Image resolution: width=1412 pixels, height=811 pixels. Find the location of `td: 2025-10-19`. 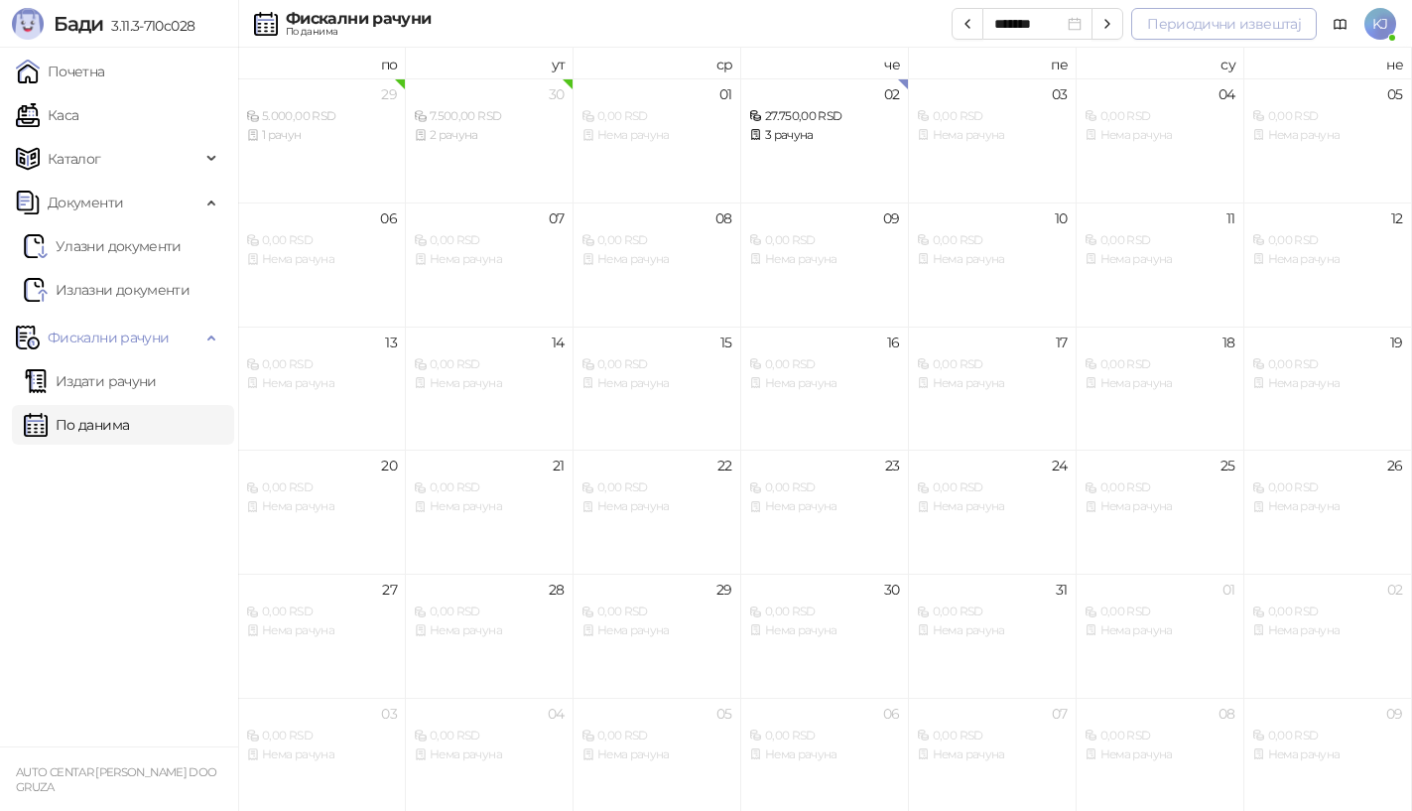

td: 2025-10-19 is located at coordinates (1328, 388).